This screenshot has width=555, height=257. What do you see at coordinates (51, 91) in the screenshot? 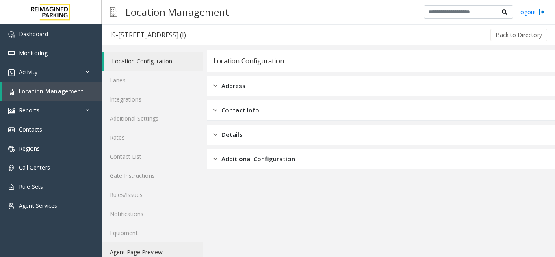
I see `span: Location Management` at bounding box center [51, 91].